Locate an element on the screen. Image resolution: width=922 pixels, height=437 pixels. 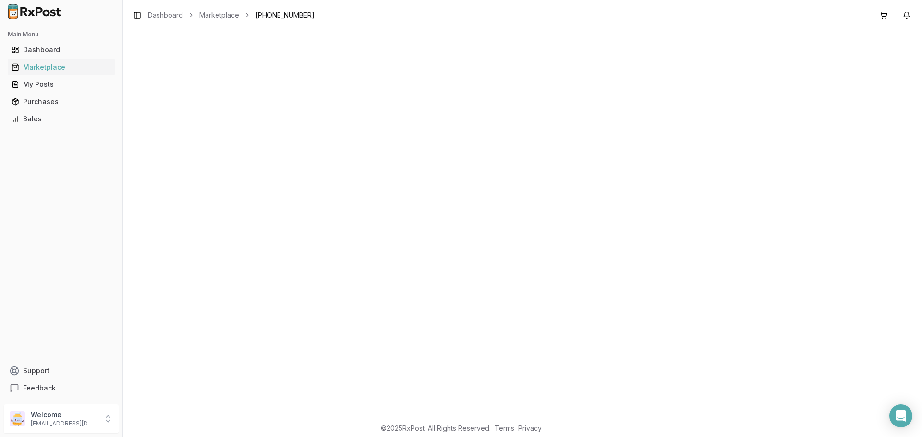
img: User avatar is located at coordinates (17, 419).